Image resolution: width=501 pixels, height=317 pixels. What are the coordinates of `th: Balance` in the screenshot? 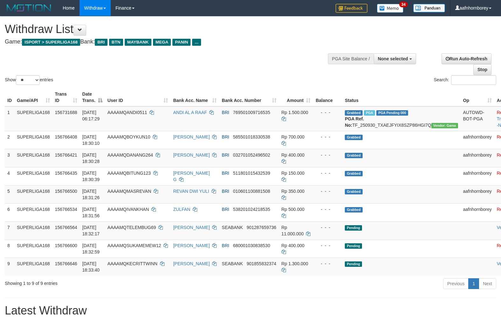 It's located at (327, 97).